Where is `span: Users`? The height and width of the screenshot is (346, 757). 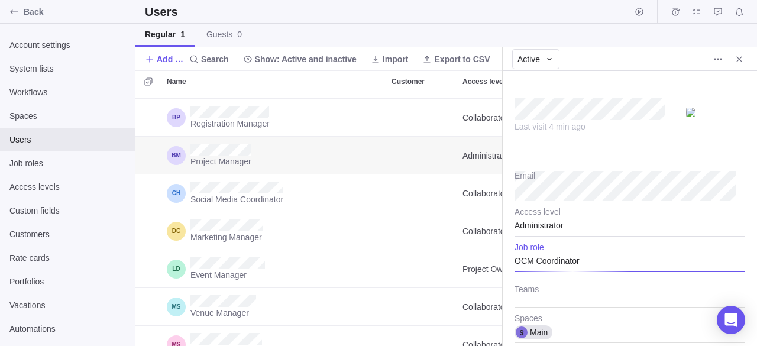
span: Users is located at coordinates (67, 140).